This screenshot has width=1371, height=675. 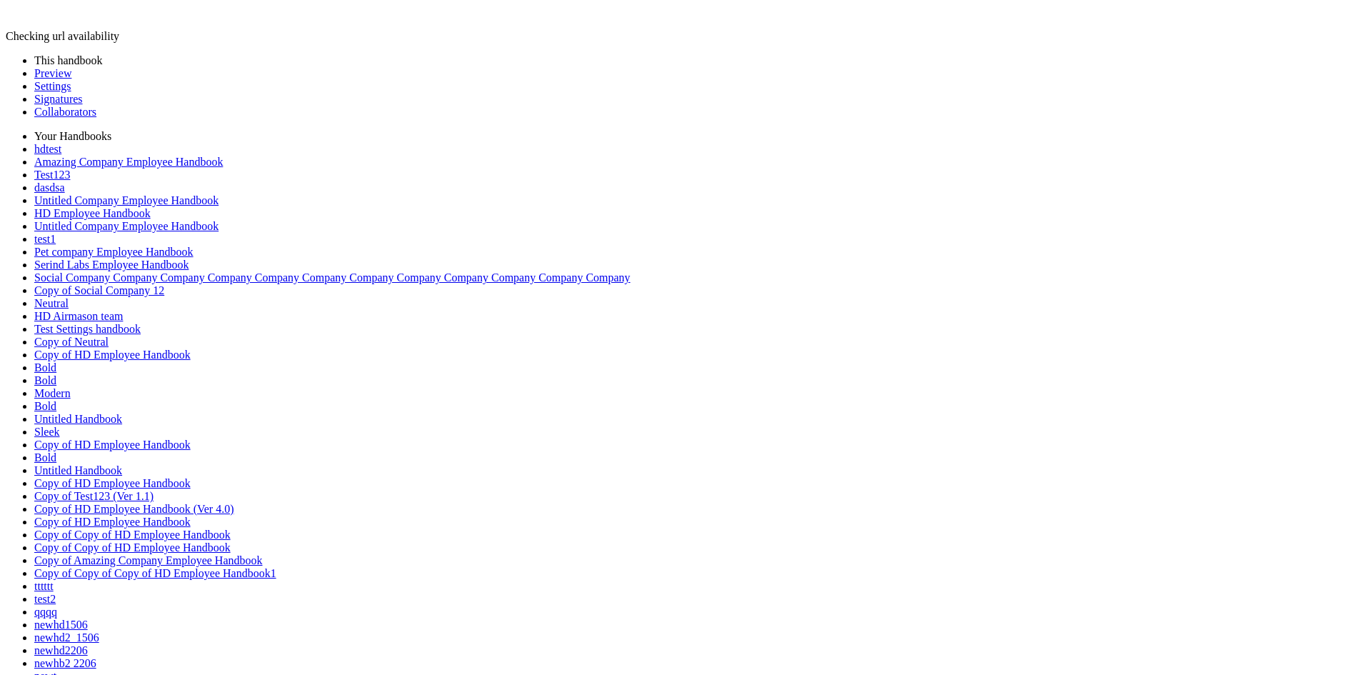 I want to click on a: Neutral, so click(x=51, y=303).